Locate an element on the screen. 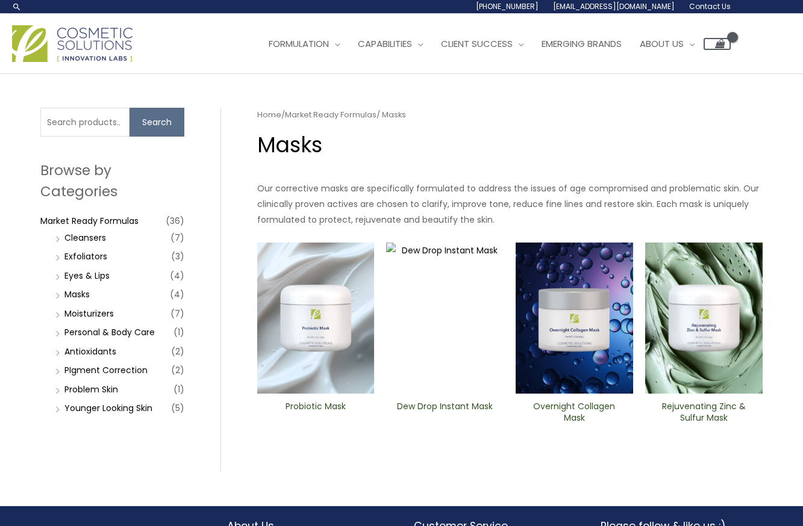  a: Problem Skin is located at coordinates (91, 390).